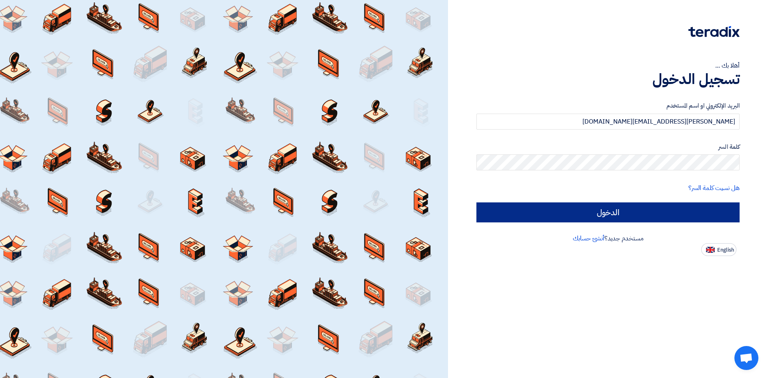 Image resolution: width=768 pixels, height=378 pixels. I want to click on div: أهلا بك ..., so click(608, 66).